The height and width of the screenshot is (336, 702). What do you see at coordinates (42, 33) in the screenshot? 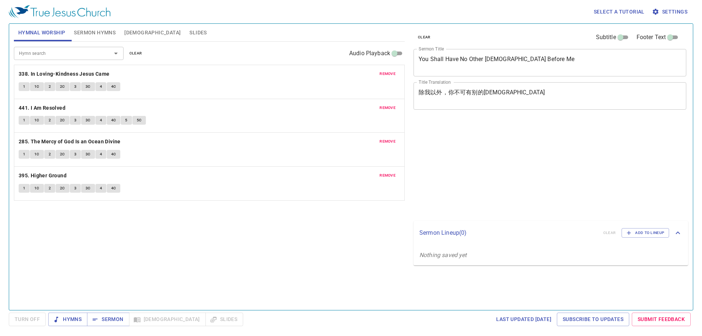
I see `span: Hymnal Worship` at bounding box center [42, 33].